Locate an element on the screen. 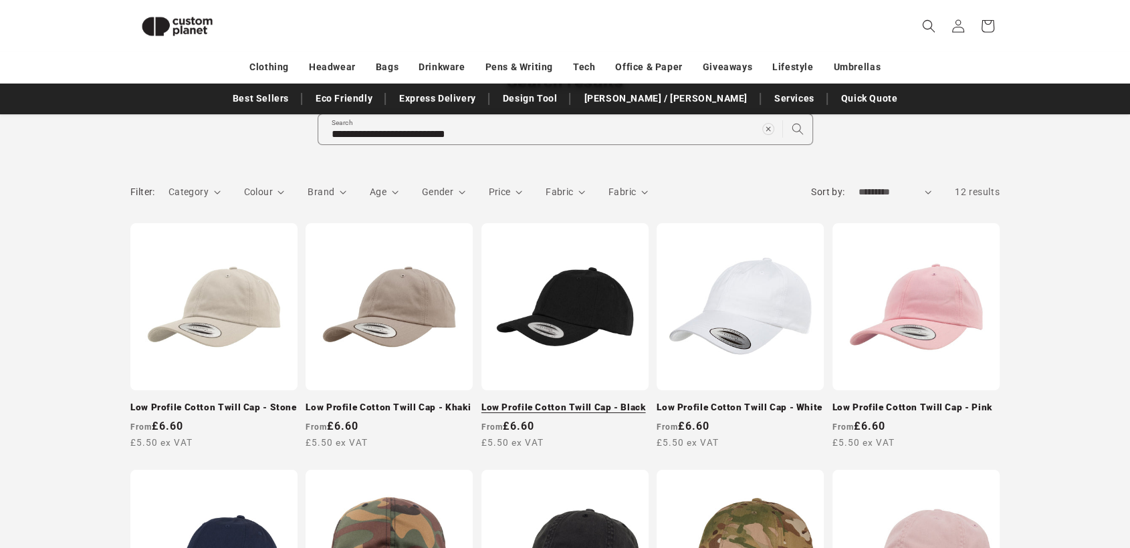 The image size is (1130, 548). img: Custom Planet is located at coordinates (177, 26).